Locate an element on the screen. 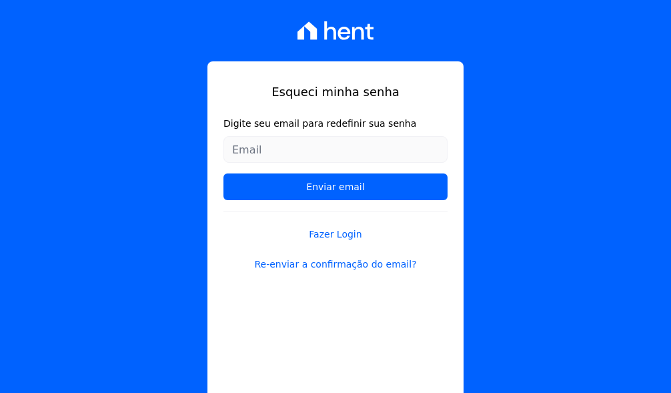  a: Re-enviar a confirmação do email? is located at coordinates (336, 264).